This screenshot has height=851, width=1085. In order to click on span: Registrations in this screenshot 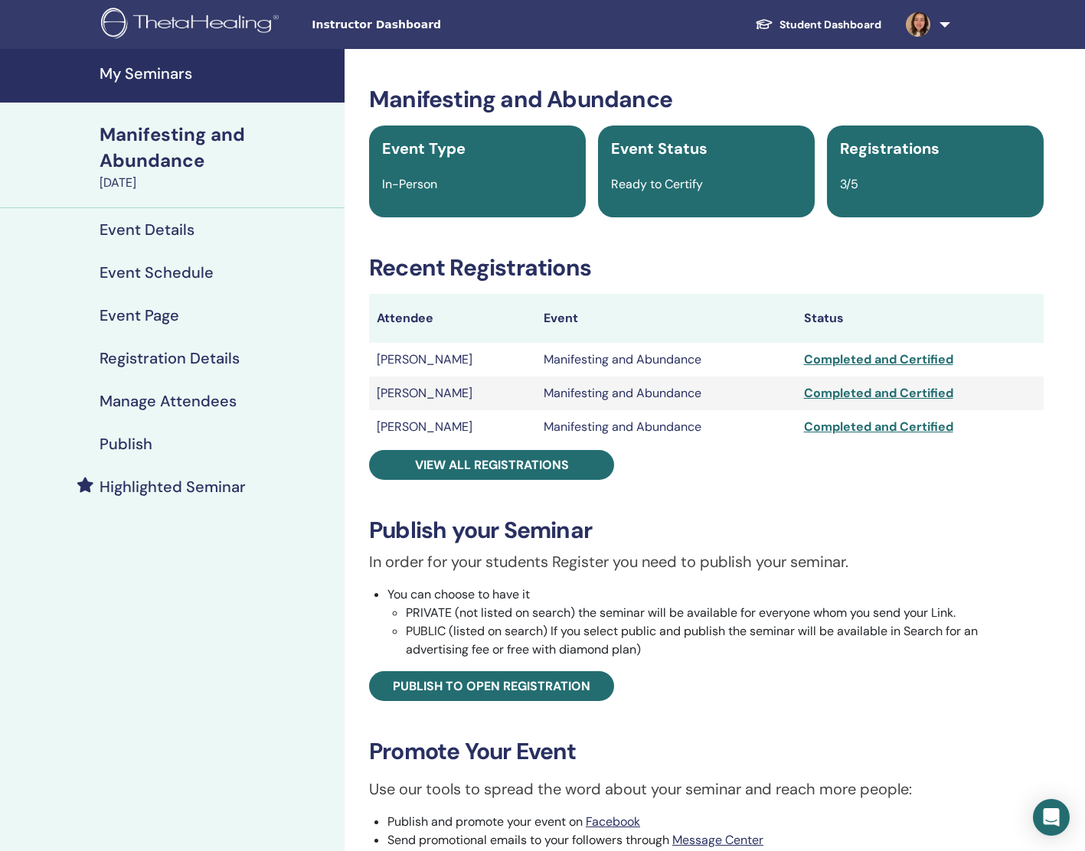, I will do `click(890, 149)`.